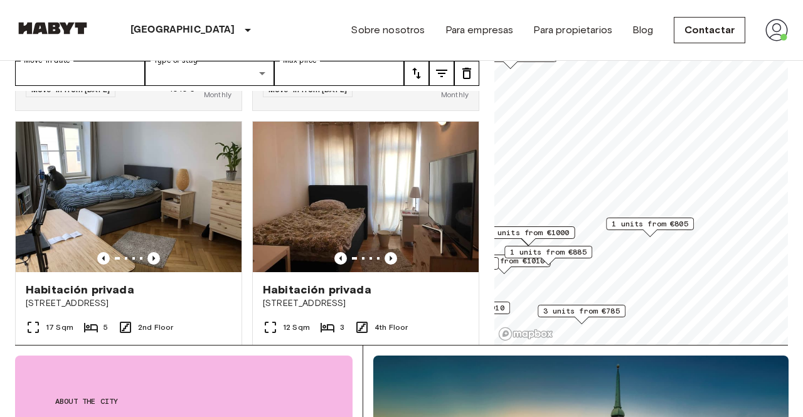  I want to click on span: 2 units from €1000, so click(529, 233).